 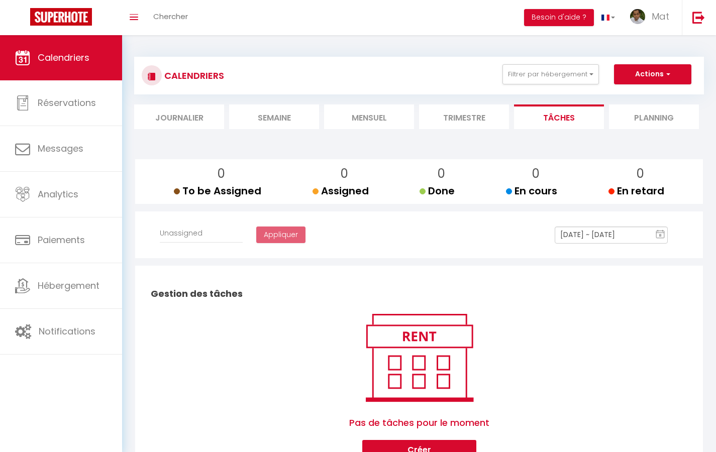 What do you see at coordinates (193, 75) in the screenshot?
I see `h3: CALENDRIERS` at bounding box center [193, 75].